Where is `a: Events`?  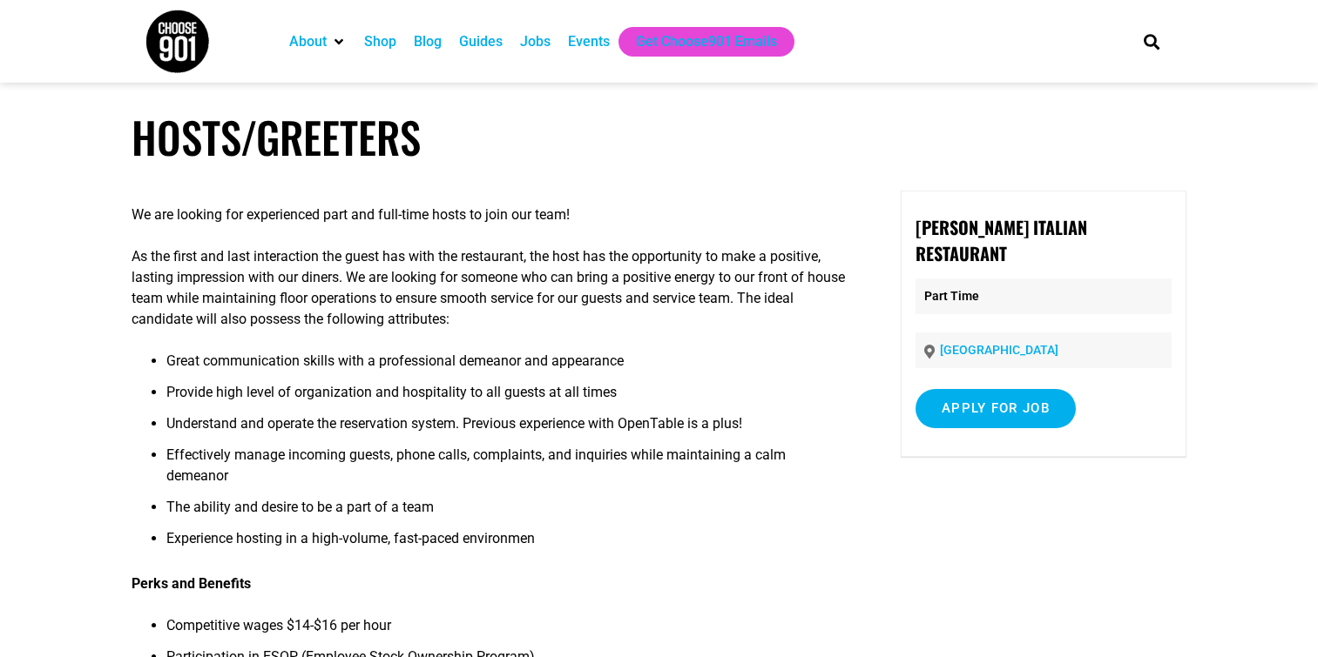 a: Events is located at coordinates (589, 42).